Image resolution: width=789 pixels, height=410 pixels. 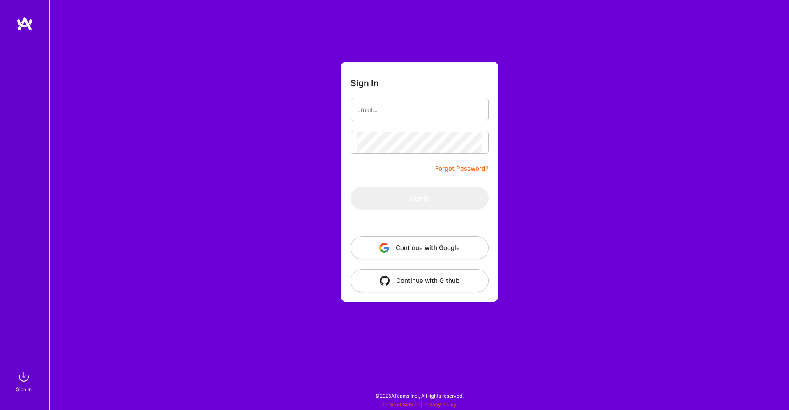 I want to click on div: © 2025 ATeams Inc., All rights reserved., so click(x=419, y=396).